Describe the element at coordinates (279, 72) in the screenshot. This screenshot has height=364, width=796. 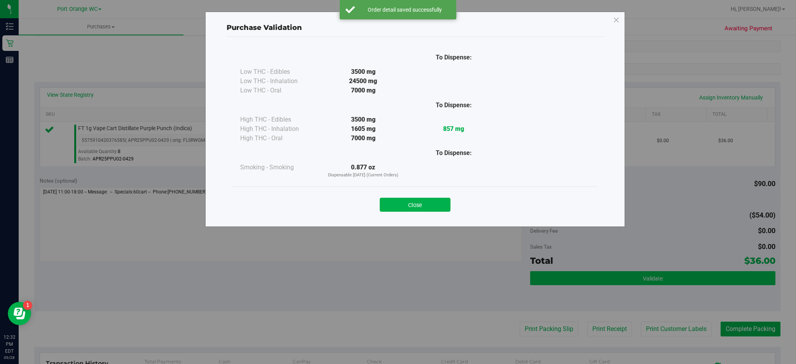
I see `div: Low THC - Edibles` at that location.